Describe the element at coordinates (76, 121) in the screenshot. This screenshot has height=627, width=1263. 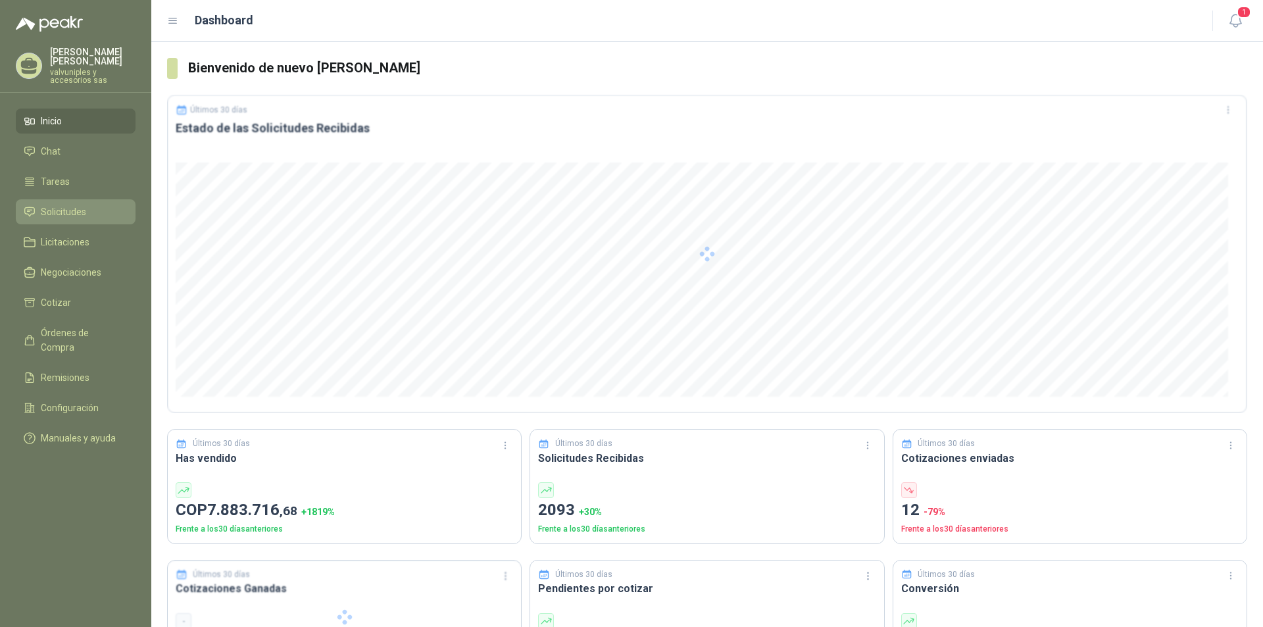
I see `a: Inicio` at that location.